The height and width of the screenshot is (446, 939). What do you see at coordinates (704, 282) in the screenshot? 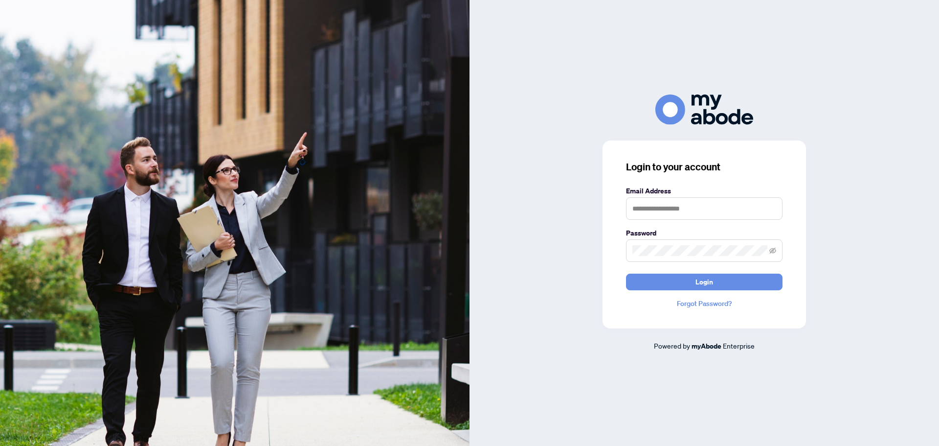
I see `button: Login` at bounding box center [704, 282].